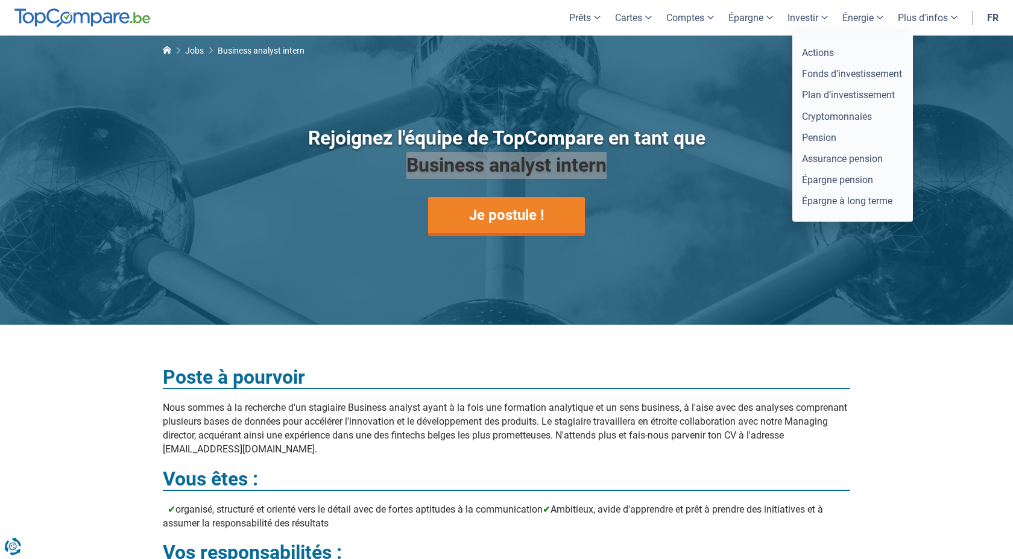 The image size is (1013, 559). What do you see at coordinates (852, 137) in the screenshot?
I see `a: Pension` at bounding box center [852, 137].